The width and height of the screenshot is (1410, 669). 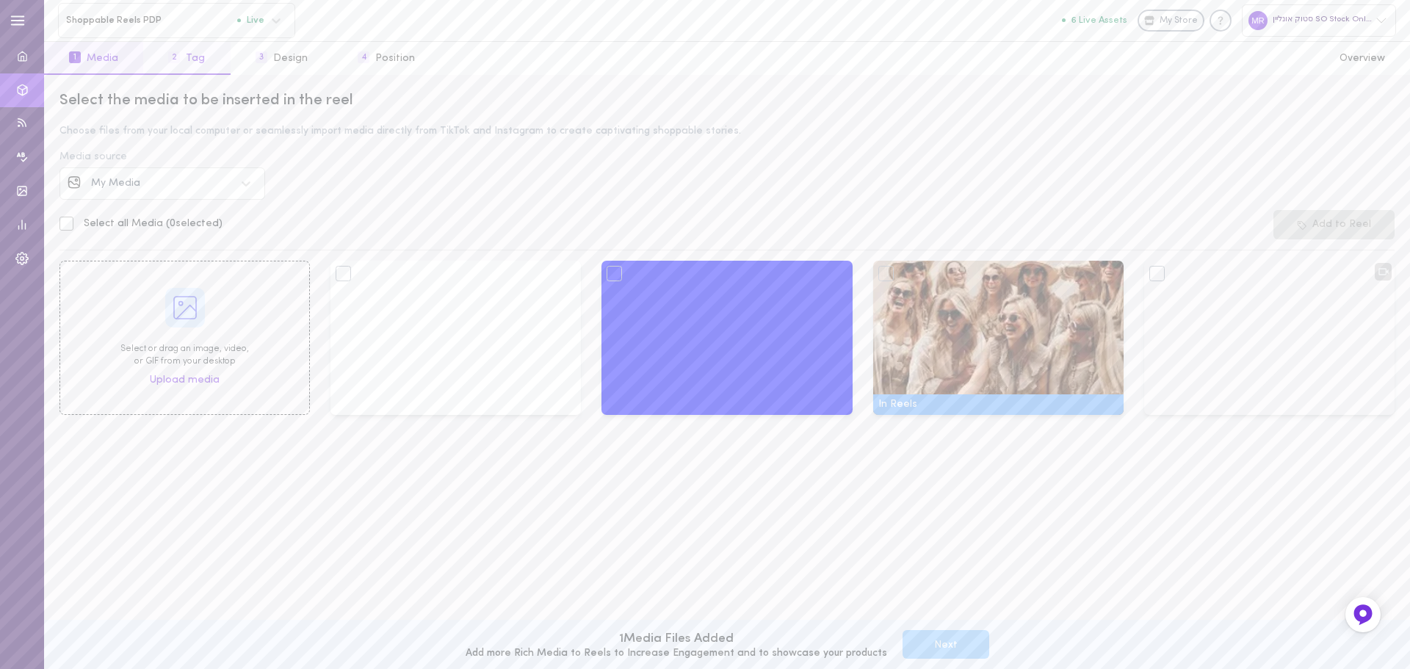 I want to click on span: Live, so click(x=250, y=20).